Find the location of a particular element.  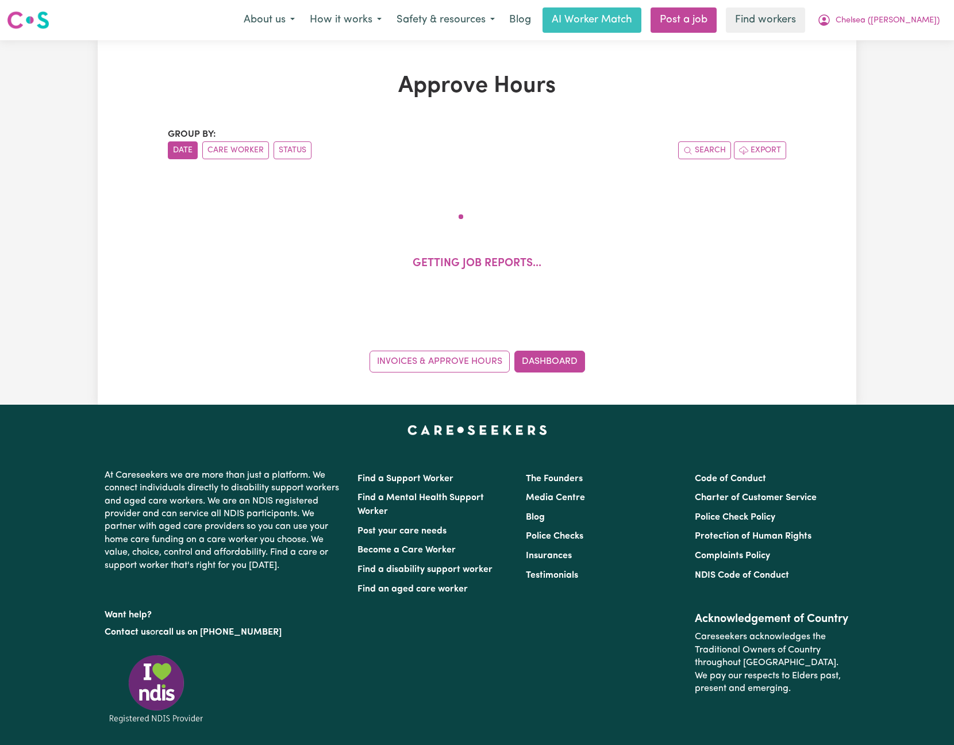

a: Post your care needs is located at coordinates (402, 531).